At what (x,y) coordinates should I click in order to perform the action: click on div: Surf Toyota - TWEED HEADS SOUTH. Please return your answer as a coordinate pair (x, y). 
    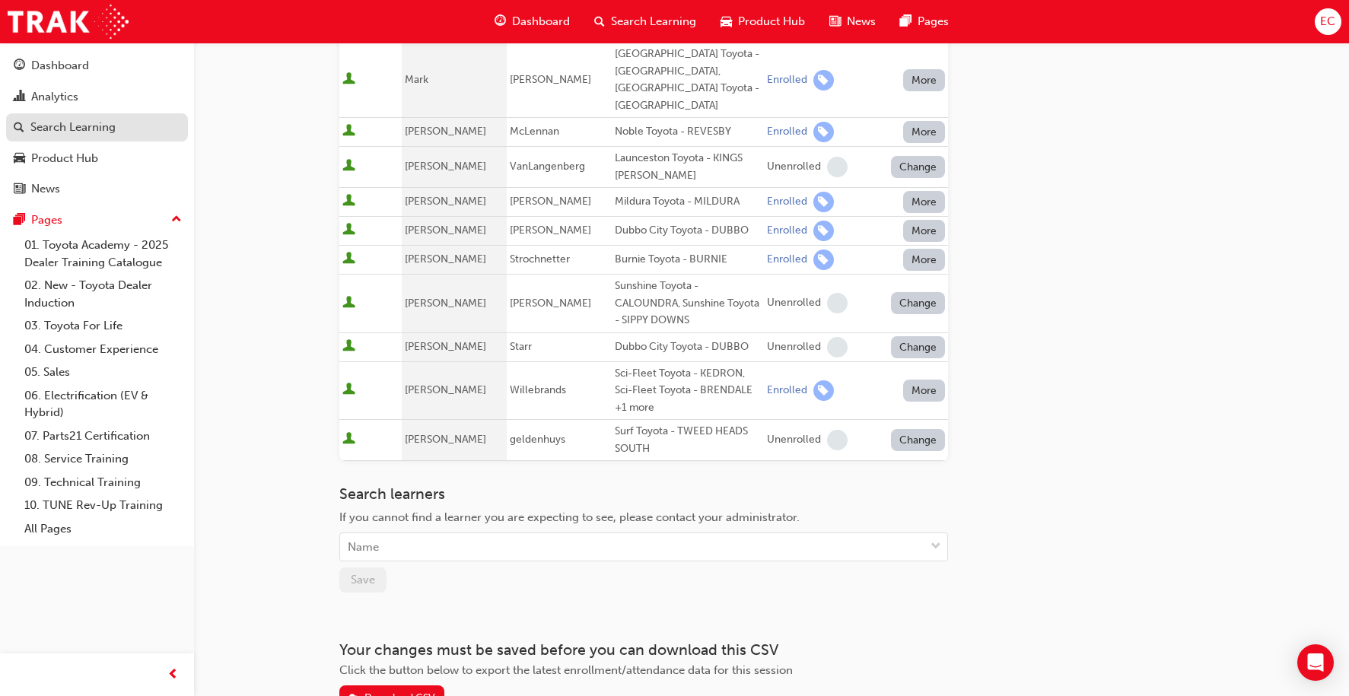
    Looking at the image, I should click on (688, 440).